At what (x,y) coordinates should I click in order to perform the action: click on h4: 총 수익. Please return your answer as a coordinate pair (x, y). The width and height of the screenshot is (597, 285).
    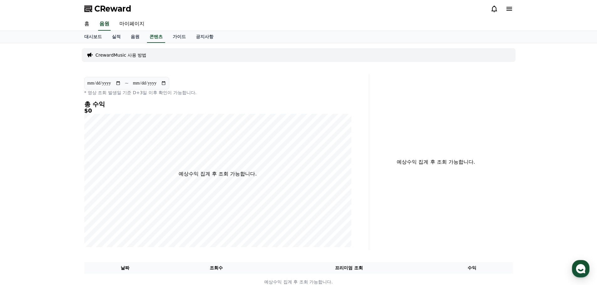
    Looking at the image, I should click on (218, 104).